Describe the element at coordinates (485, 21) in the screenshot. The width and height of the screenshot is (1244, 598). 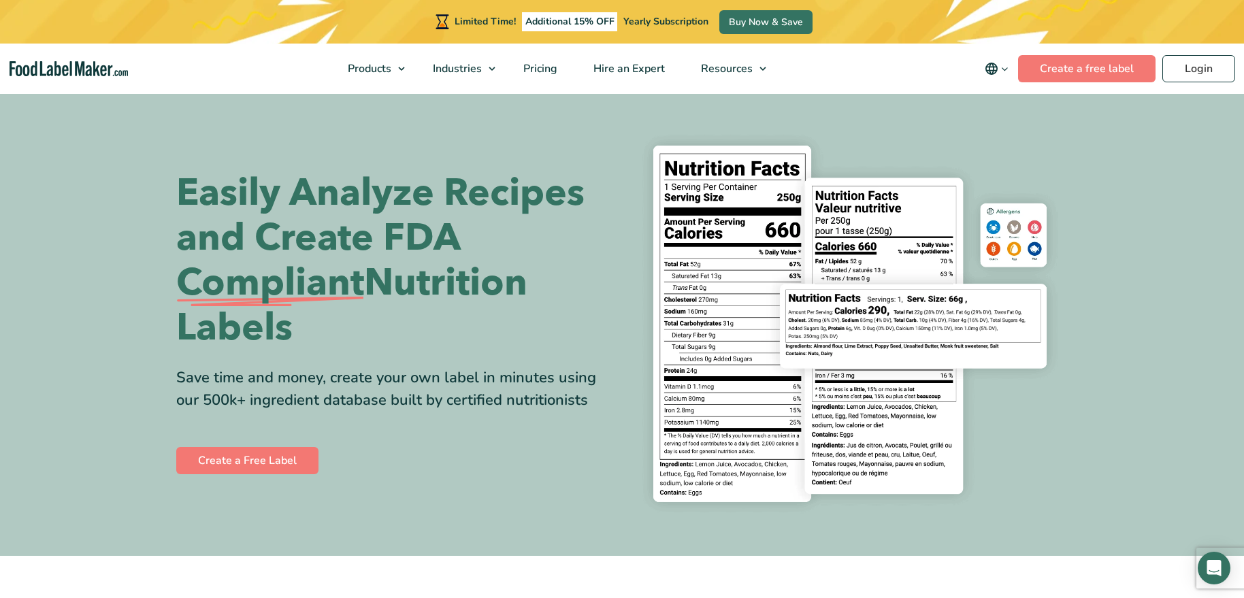
I see `span: Limited Time!` at that location.